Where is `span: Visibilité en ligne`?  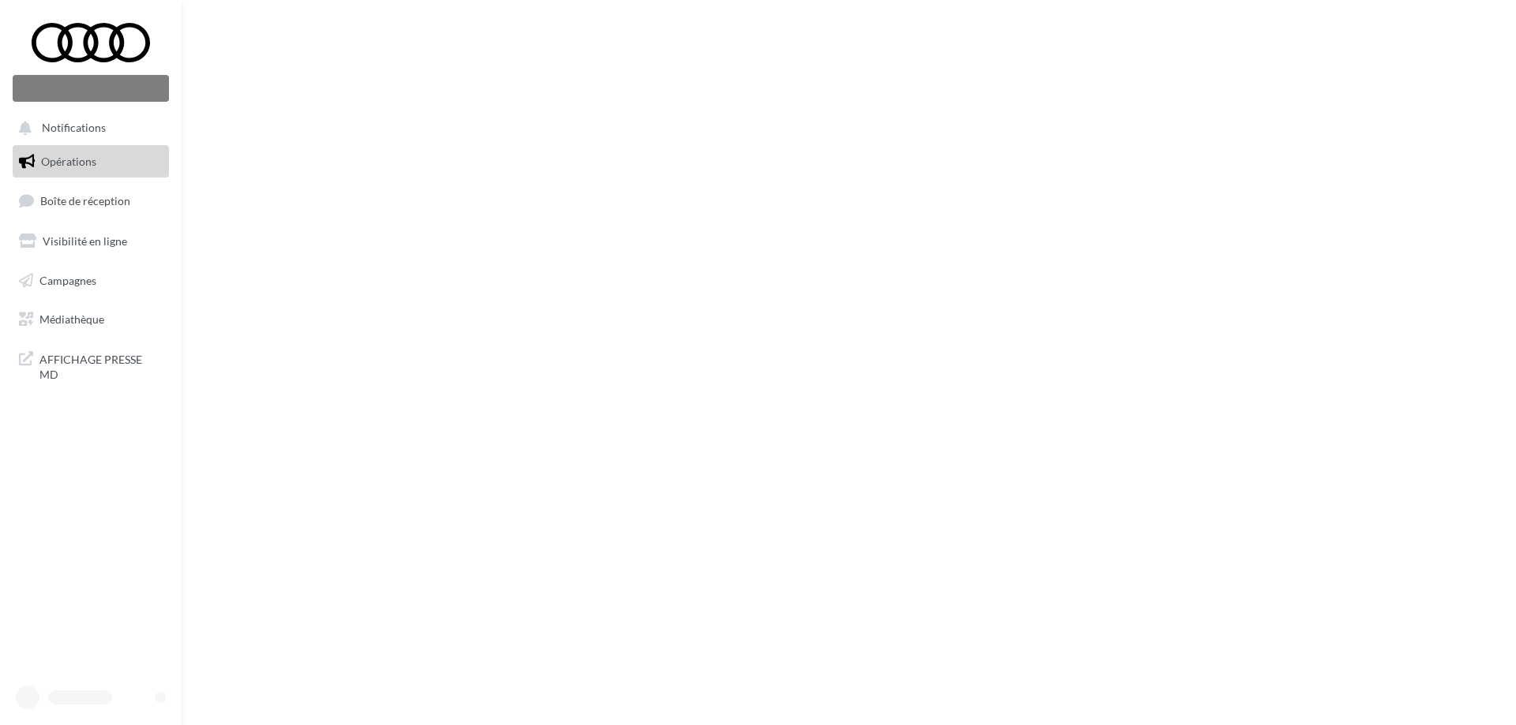
span: Visibilité en ligne is located at coordinates (84, 241).